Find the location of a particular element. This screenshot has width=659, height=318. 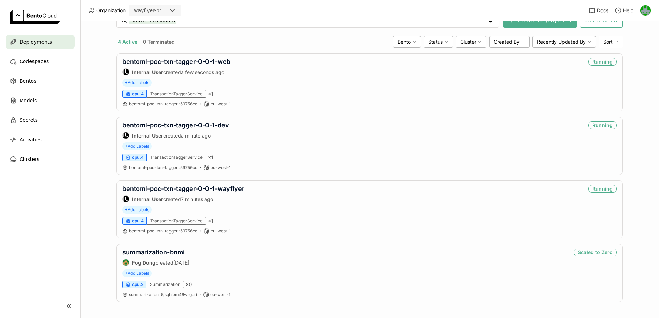

div: Cluster is located at coordinates (471, 42).